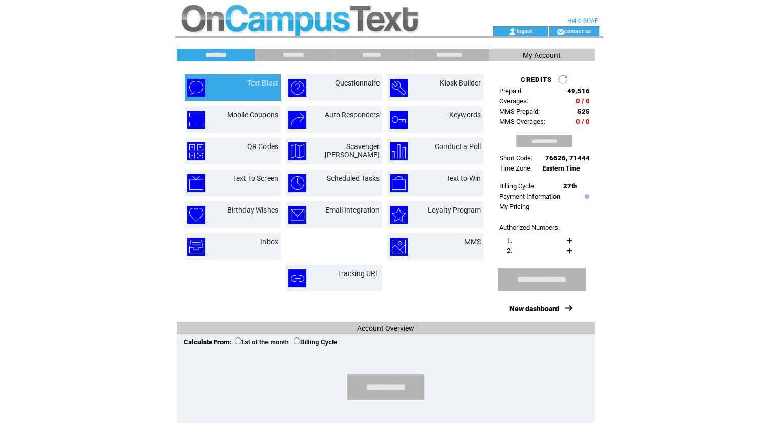  Describe the element at coordinates (517, 186) in the screenshot. I see `span: Billing Cycle:` at that location.